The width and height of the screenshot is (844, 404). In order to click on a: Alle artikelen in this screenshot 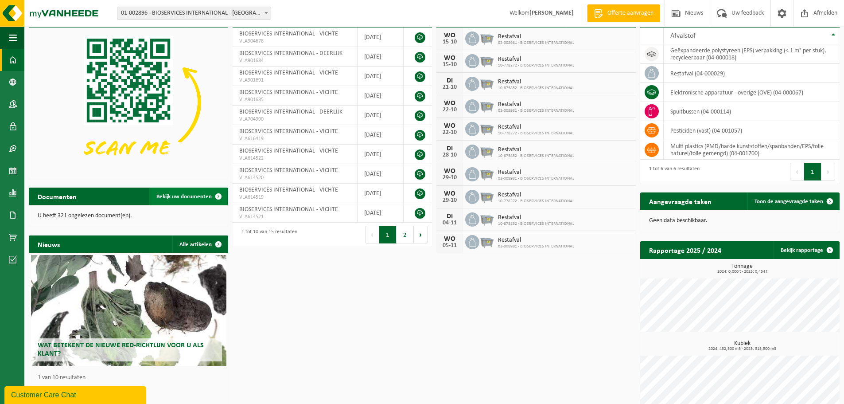, I will do `click(200, 244)`.